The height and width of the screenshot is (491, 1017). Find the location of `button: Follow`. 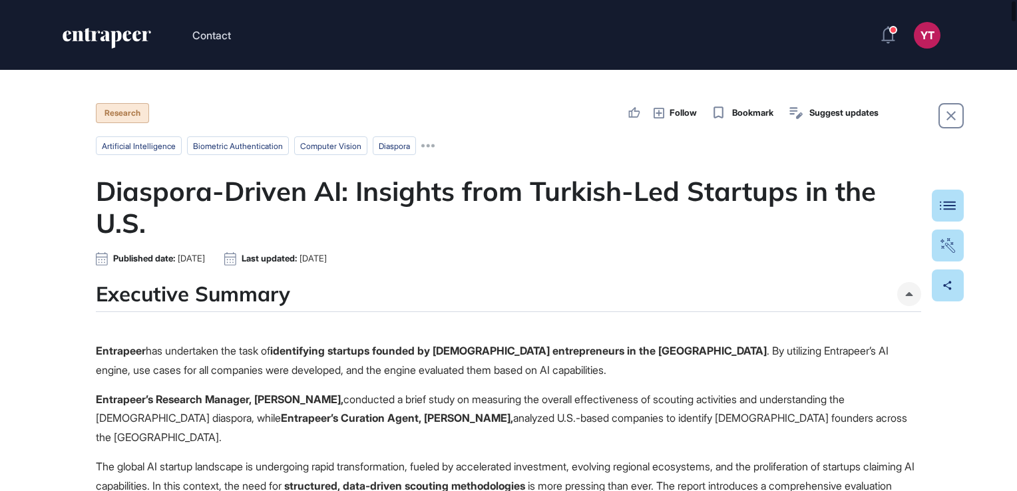

button: Follow is located at coordinates (675, 113).